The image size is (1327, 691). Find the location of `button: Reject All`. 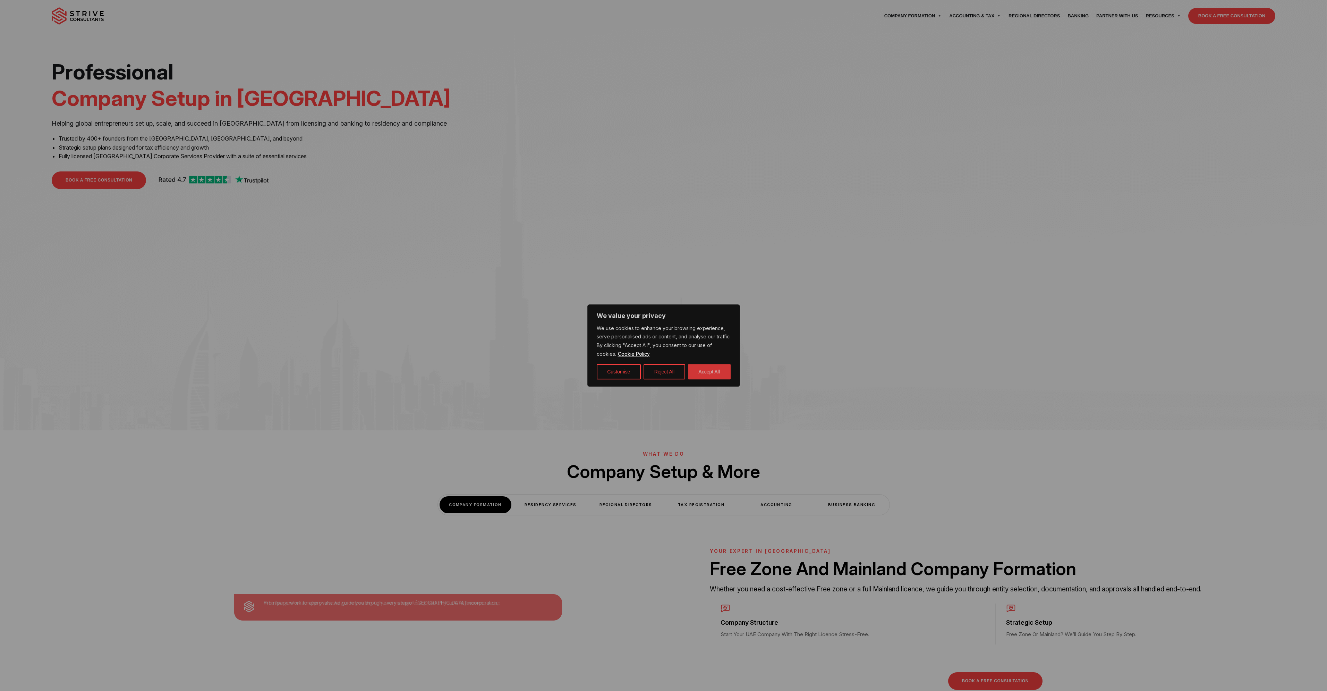

button: Reject All is located at coordinates (664, 371).